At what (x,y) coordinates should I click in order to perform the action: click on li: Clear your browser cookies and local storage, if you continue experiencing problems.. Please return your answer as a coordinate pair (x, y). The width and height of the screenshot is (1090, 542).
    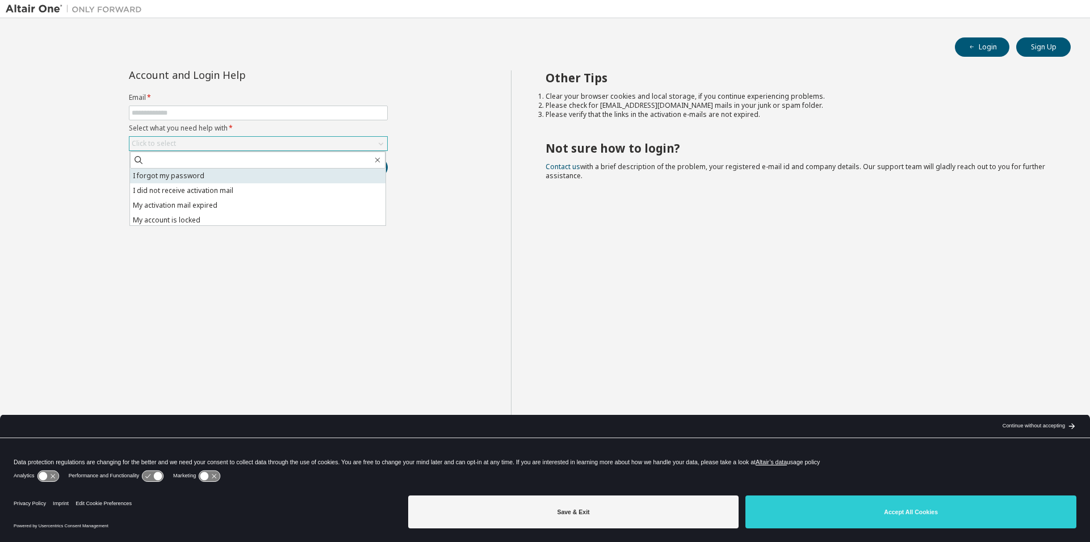
    Looking at the image, I should click on (798, 97).